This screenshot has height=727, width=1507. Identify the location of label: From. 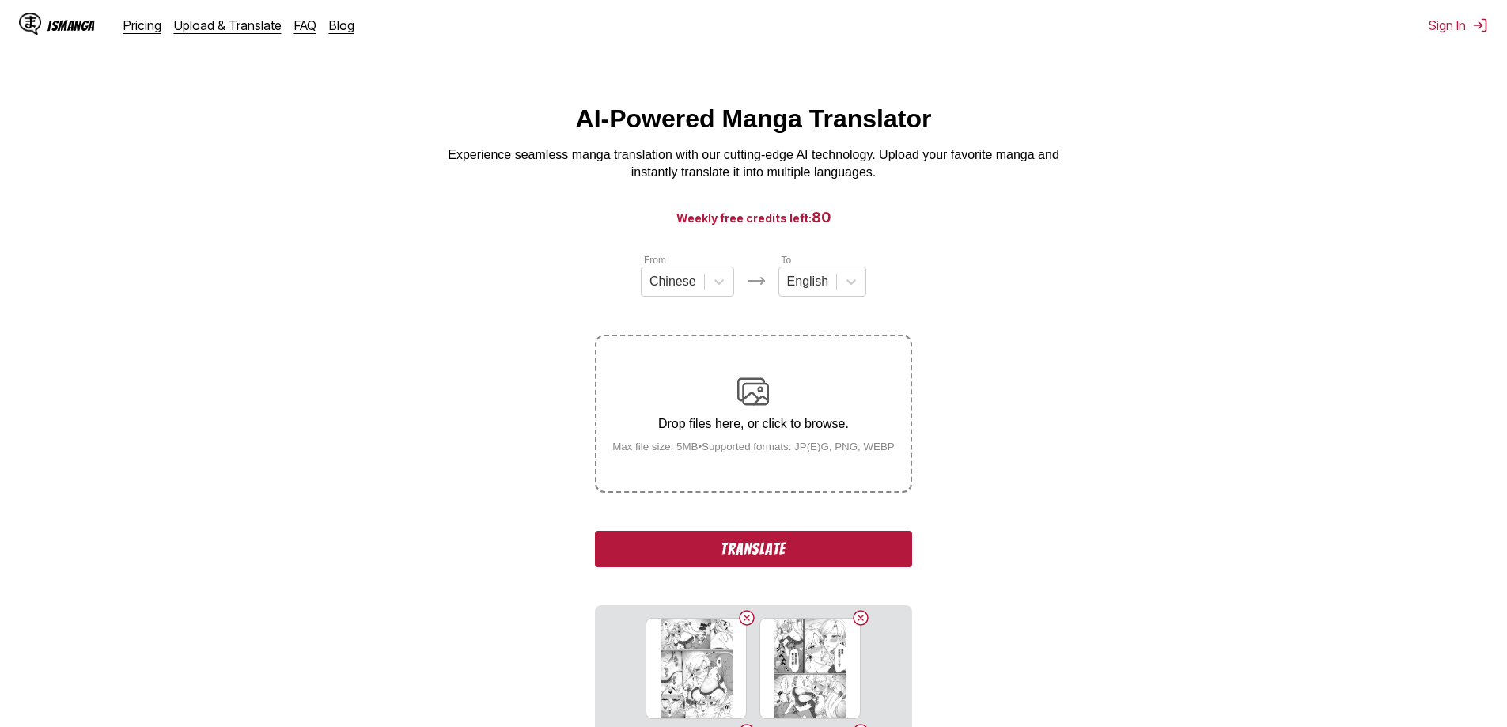
(655, 260).